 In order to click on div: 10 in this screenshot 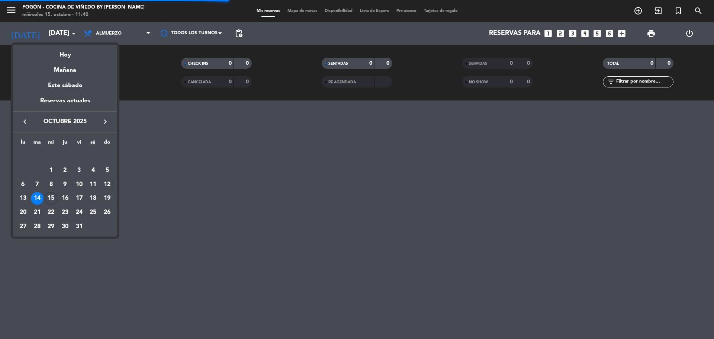, I will do `click(79, 184)`.